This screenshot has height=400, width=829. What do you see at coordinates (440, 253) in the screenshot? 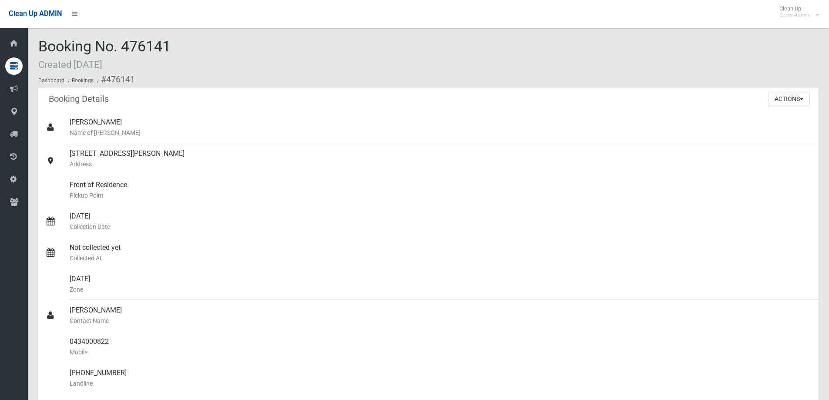
I see `div: Not collected yet` at bounding box center [440, 253].